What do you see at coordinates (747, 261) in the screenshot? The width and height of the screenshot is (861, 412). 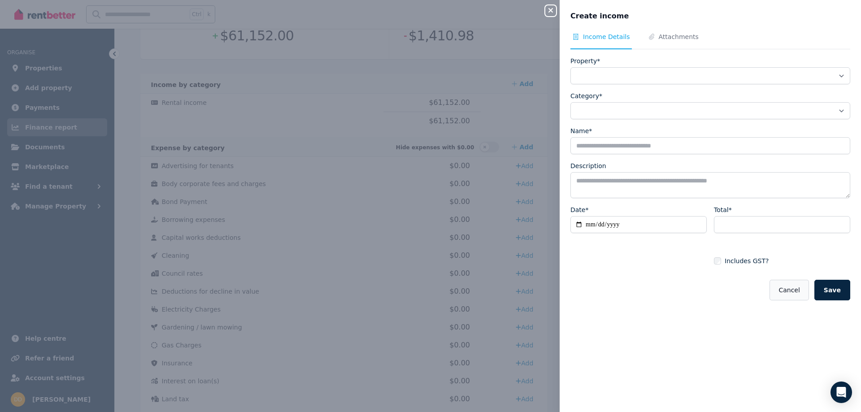 I see `span: Includes GST?` at bounding box center [747, 261].